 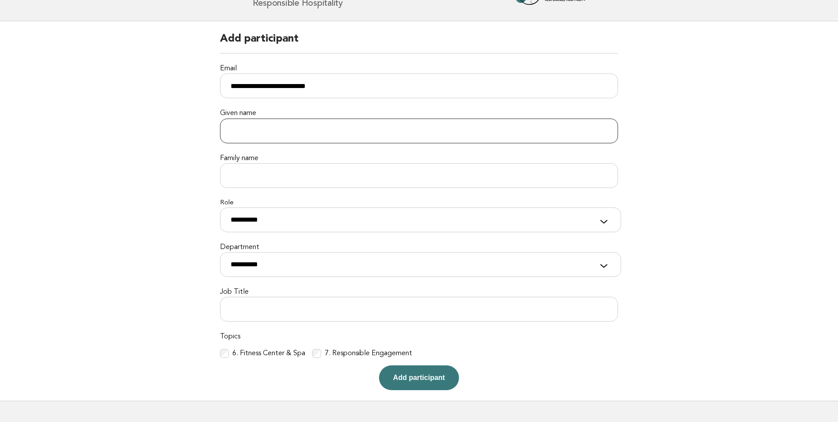 I want to click on label: Job Title, so click(x=419, y=292).